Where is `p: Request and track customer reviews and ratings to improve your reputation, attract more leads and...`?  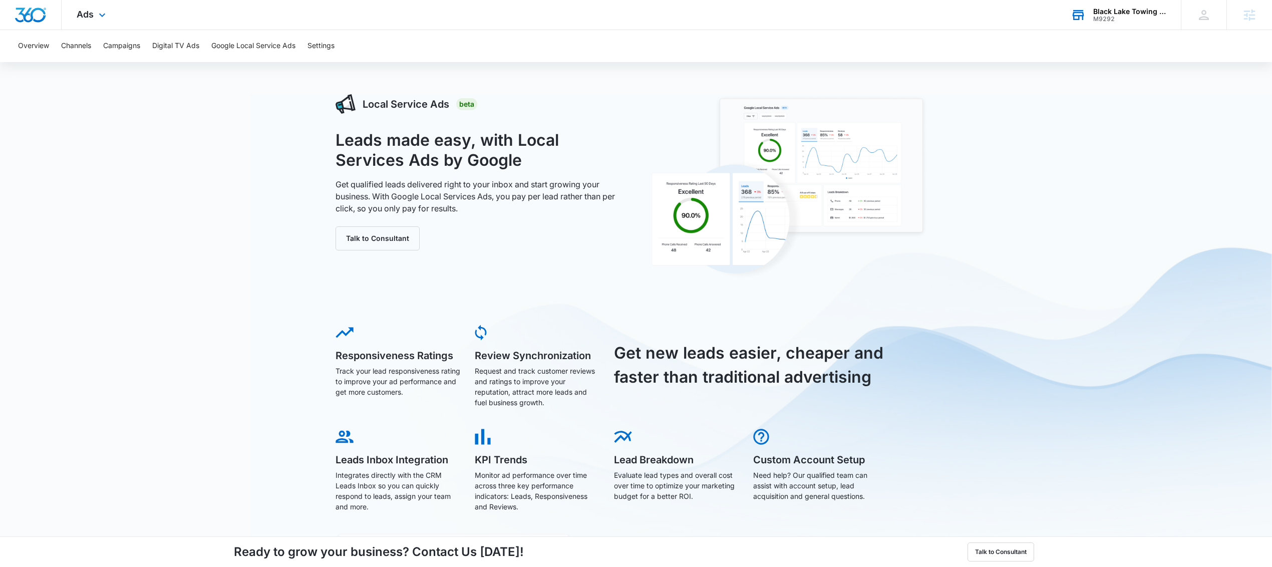 p: Request and track customer reviews and ratings to improve your reputation, attract more leads and... is located at coordinates (537, 387).